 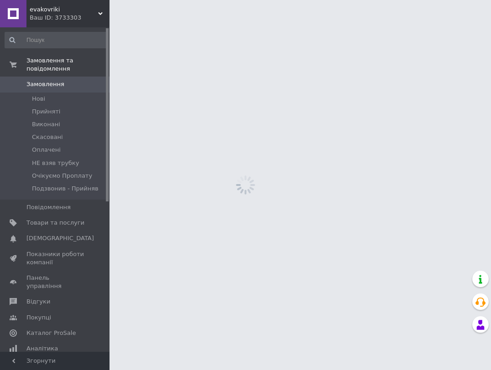 What do you see at coordinates (46, 150) in the screenshot?
I see `span: Оплачені` at bounding box center [46, 150].